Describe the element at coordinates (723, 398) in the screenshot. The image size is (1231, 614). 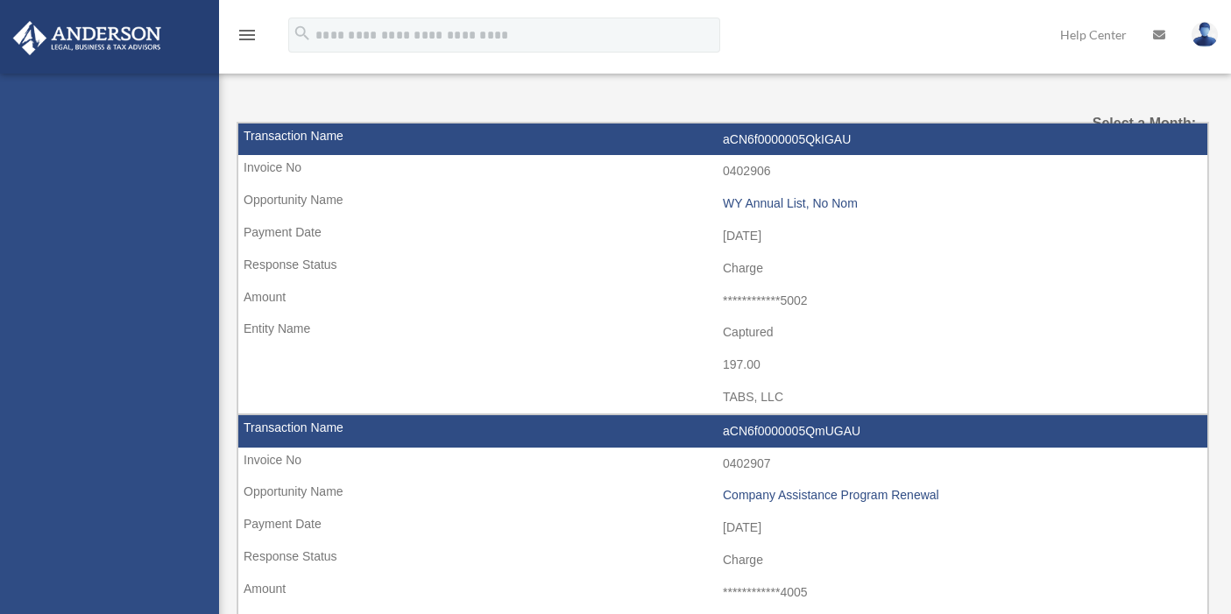
I see `td: TABS, LLC` at that location.